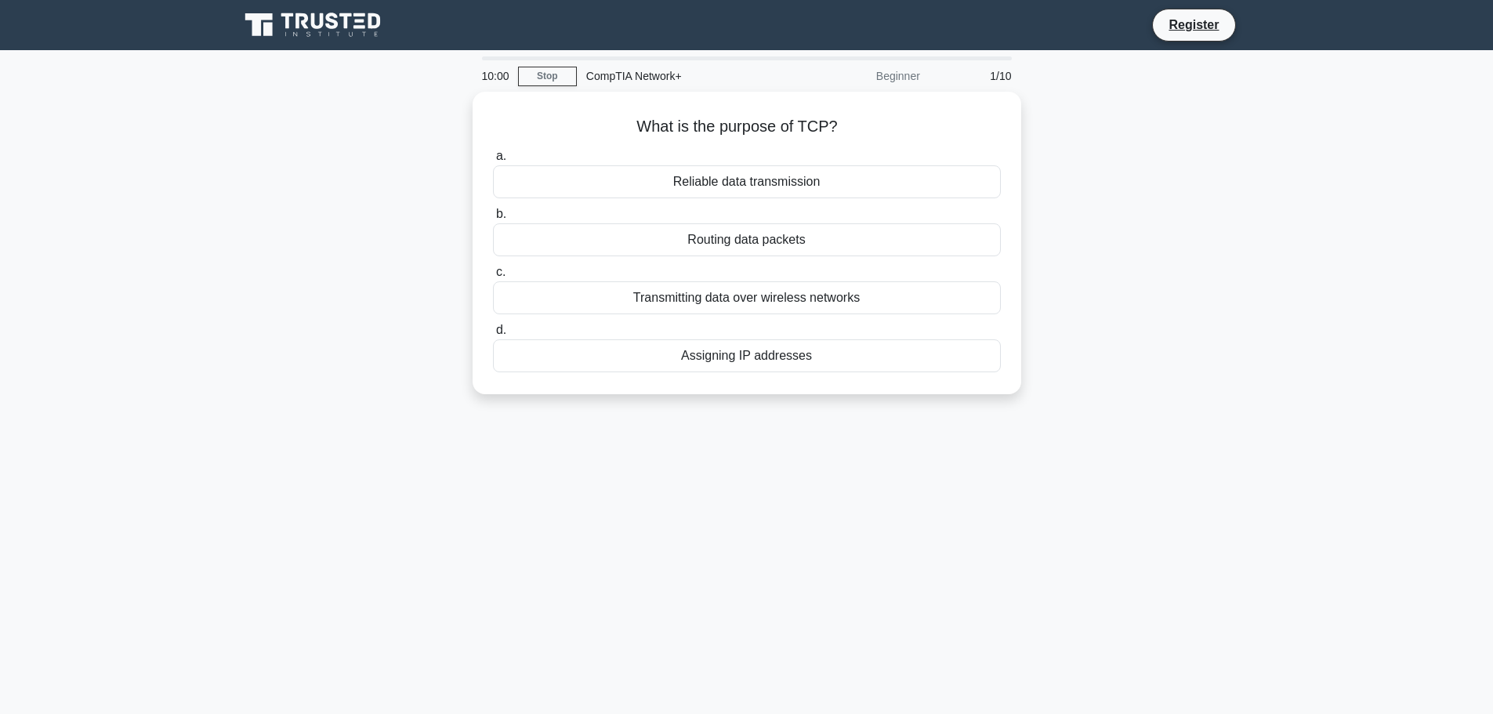 Image resolution: width=1493 pixels, height=714 pixels. Describe the element at coordinates (975, 76) in the screenshot. I see `div: 1/10` at that location.